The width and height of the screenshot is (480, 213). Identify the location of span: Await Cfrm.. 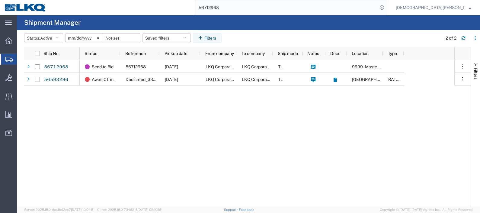
(103, 79).